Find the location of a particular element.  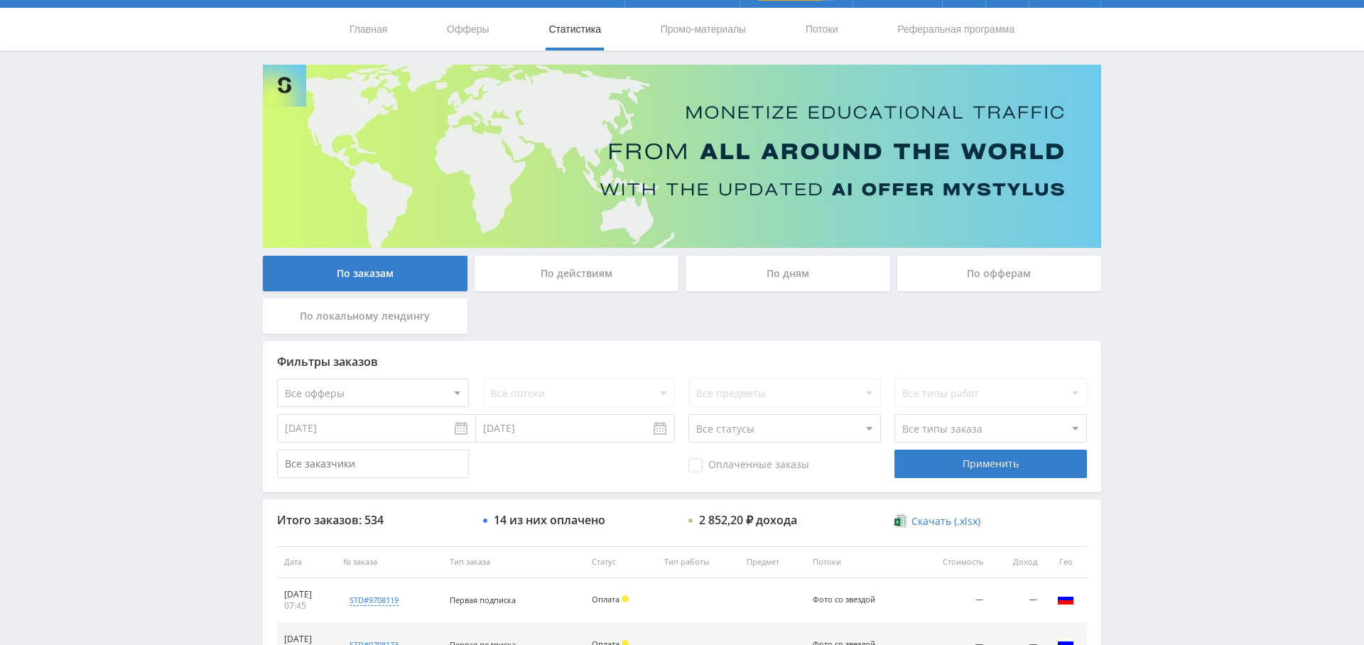

a: Реферальная программа is located at coordinates (956, 29).